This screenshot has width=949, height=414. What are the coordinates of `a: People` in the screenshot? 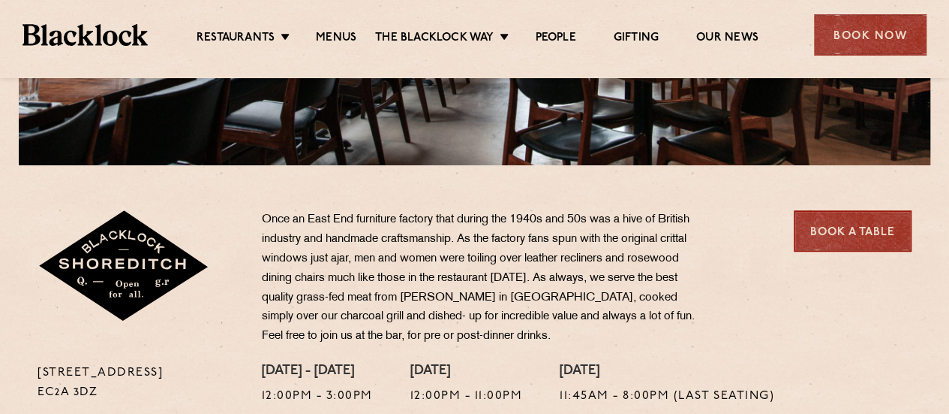 It's located at (555, 39).